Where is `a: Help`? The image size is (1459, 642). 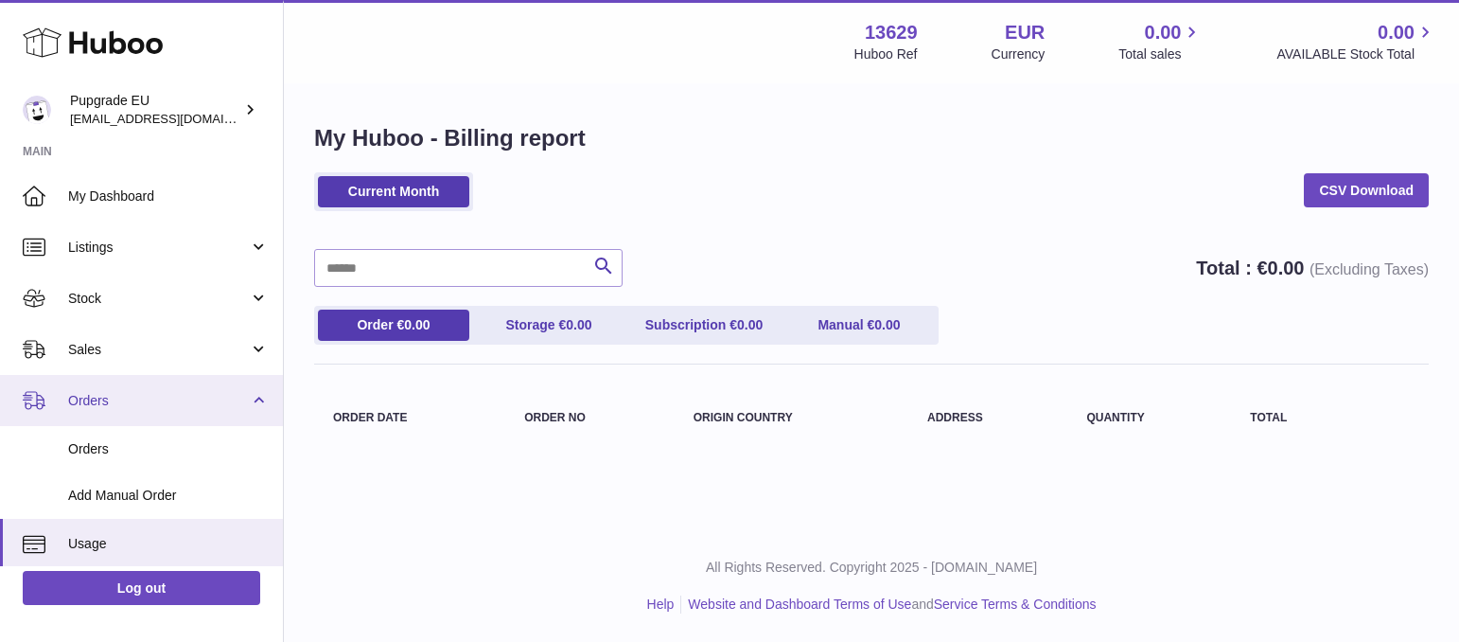
a: Help is located at coordinates (660, 604).